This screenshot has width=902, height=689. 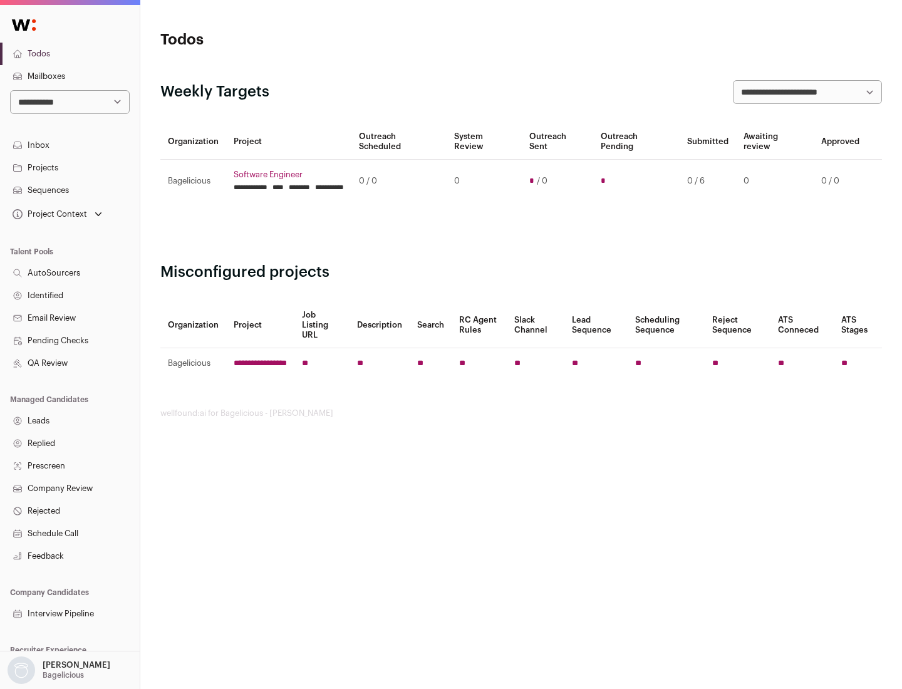 I want to click on th: ATS Stages, so click(x=857, y=325).